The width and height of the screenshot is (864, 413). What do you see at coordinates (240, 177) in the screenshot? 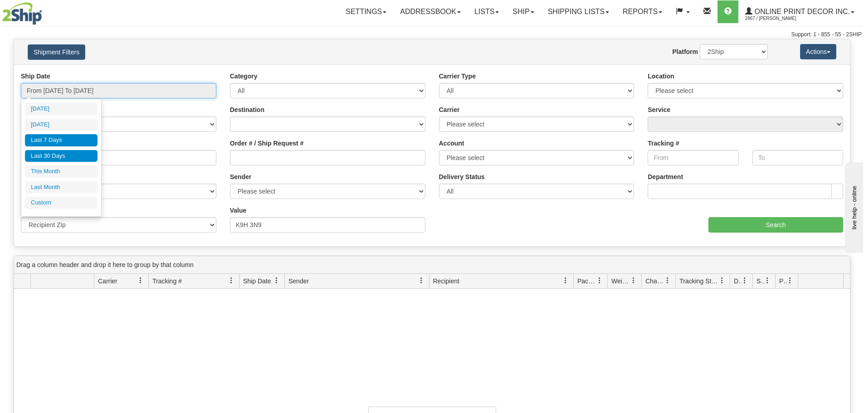
I see `label: Sender` at bounding box center [240, 177].